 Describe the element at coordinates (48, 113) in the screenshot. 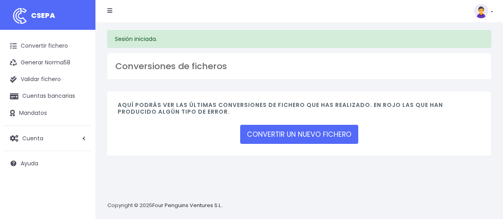

I see `a: Mandatos` at that location.